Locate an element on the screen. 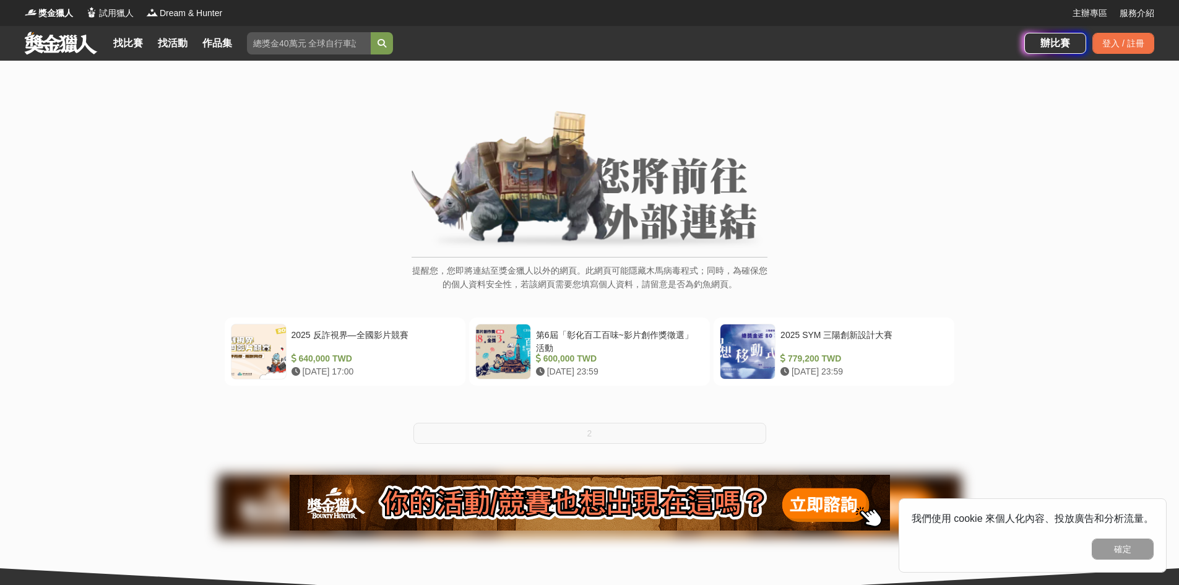 The image size is (1179, 585). span: Dream & Hunter is located at coordinates (191, 13).